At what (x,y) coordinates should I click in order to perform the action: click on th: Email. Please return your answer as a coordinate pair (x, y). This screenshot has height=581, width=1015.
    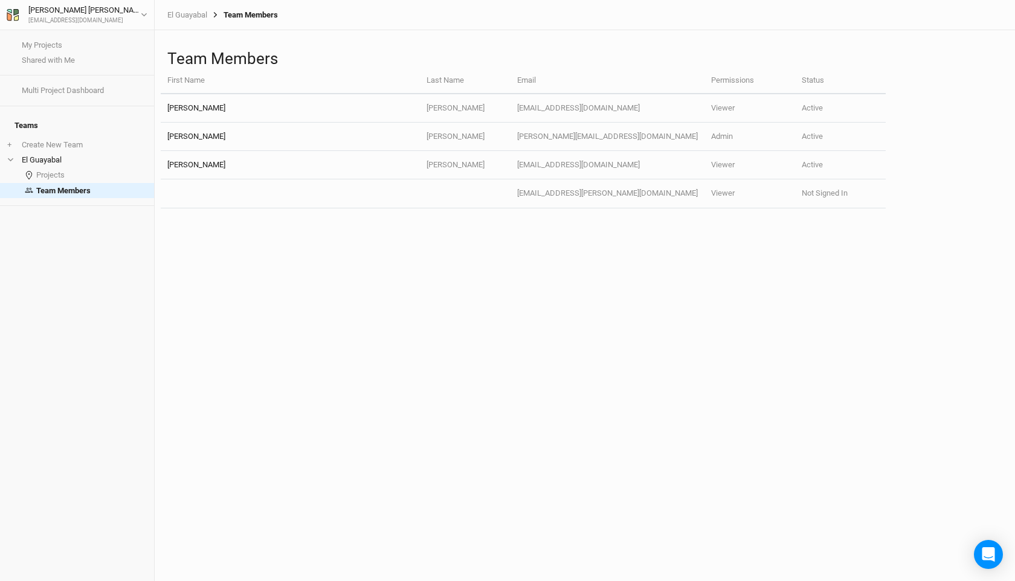
    Looking at the image, I should click on (607, 81).